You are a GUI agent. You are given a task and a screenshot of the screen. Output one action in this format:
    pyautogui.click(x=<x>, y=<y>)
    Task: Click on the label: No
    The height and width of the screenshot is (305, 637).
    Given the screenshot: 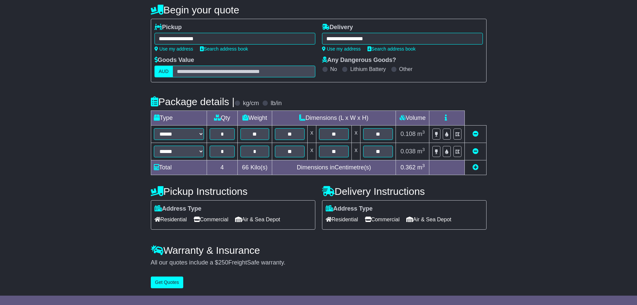 What is the action you would take?
    pyautogui.click(x=334, y=69)
    